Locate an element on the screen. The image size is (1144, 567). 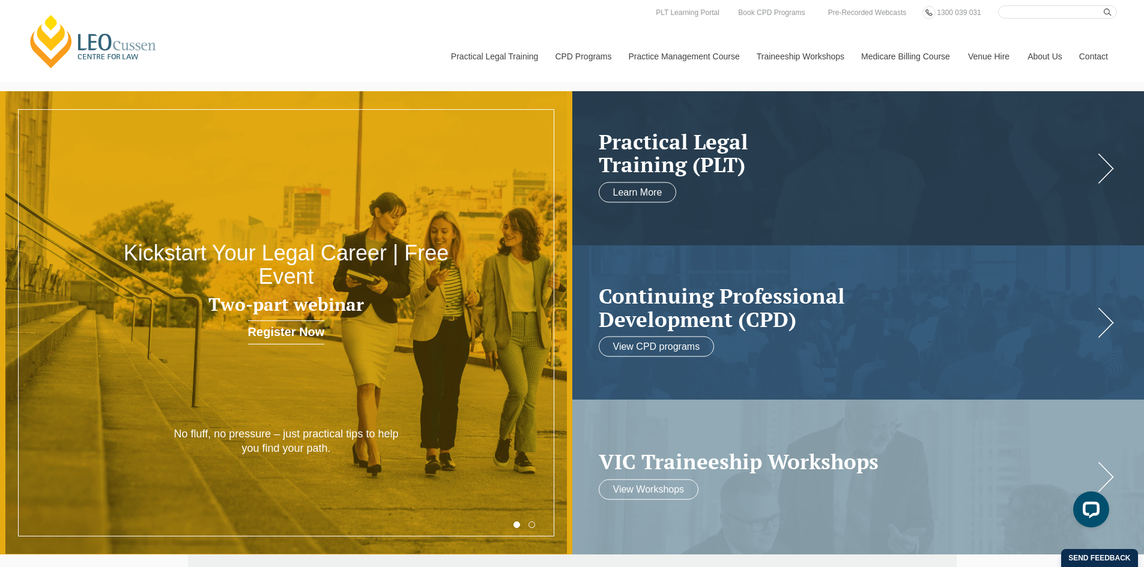
a: Venue Hire is located at coordinates (988, 56).